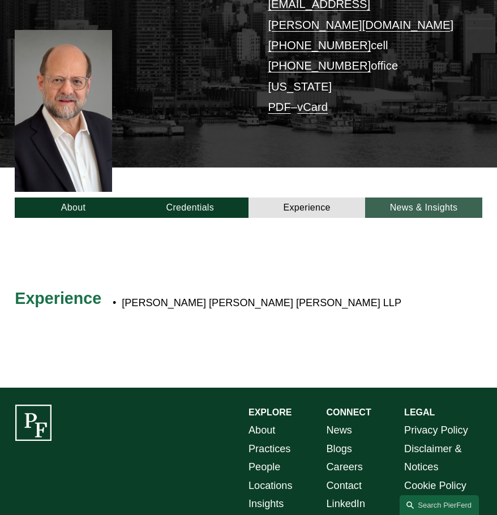 The image size is (497, 515). I want to click on a: People, so click(264, 467).